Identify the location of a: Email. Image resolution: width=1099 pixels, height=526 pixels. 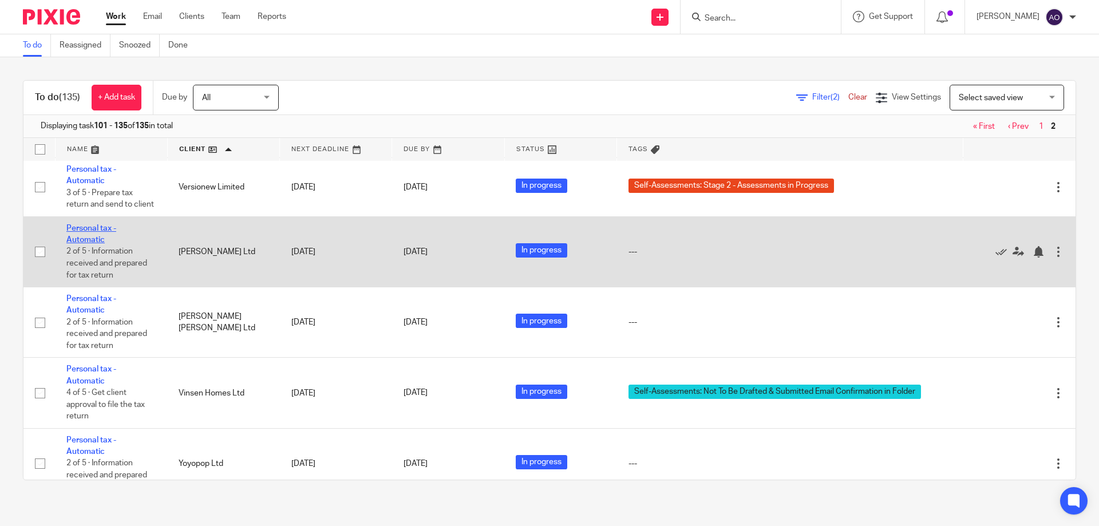
(152, 17).